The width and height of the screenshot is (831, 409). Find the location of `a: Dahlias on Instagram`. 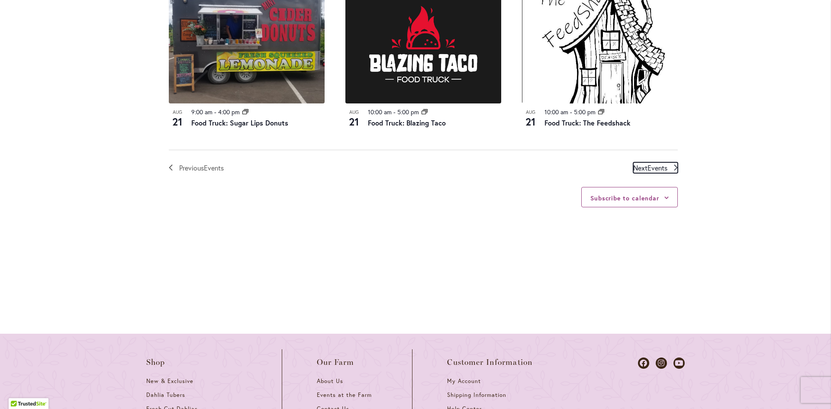

a: Dahlias on Instagram is located at coordinates (662, 363).